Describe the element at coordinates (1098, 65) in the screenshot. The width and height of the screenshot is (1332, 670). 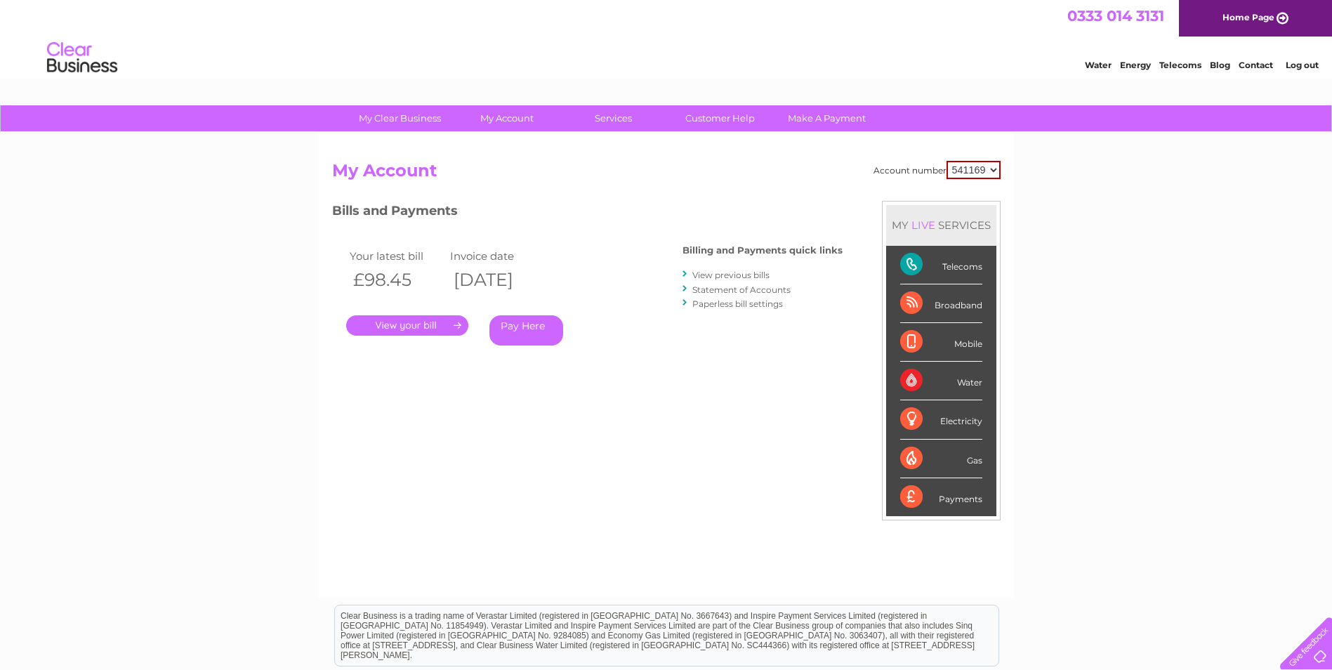
I see `a: Water` at that location.